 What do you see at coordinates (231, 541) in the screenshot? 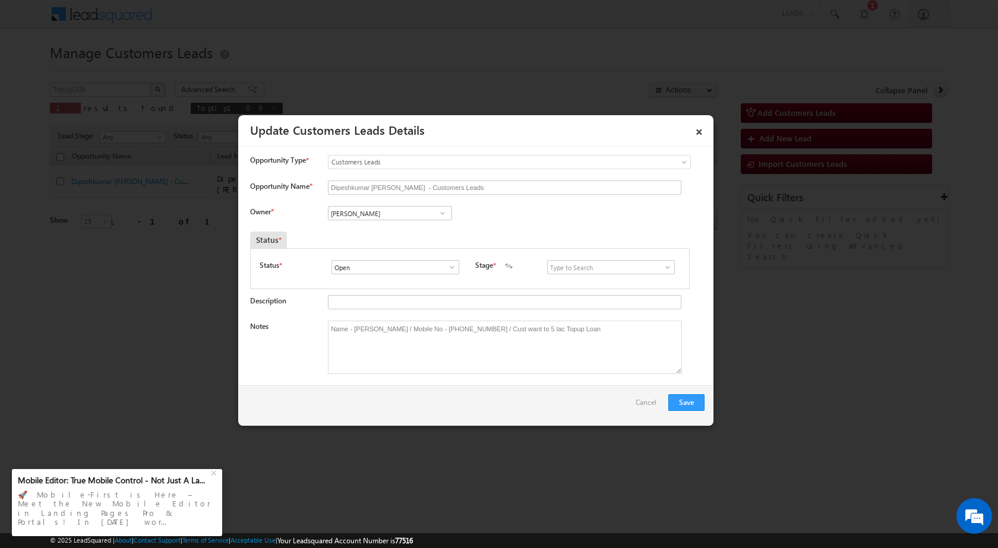
I see `span: © 2025 LeadSquared | | | | |` at bounding box center [231, 541].